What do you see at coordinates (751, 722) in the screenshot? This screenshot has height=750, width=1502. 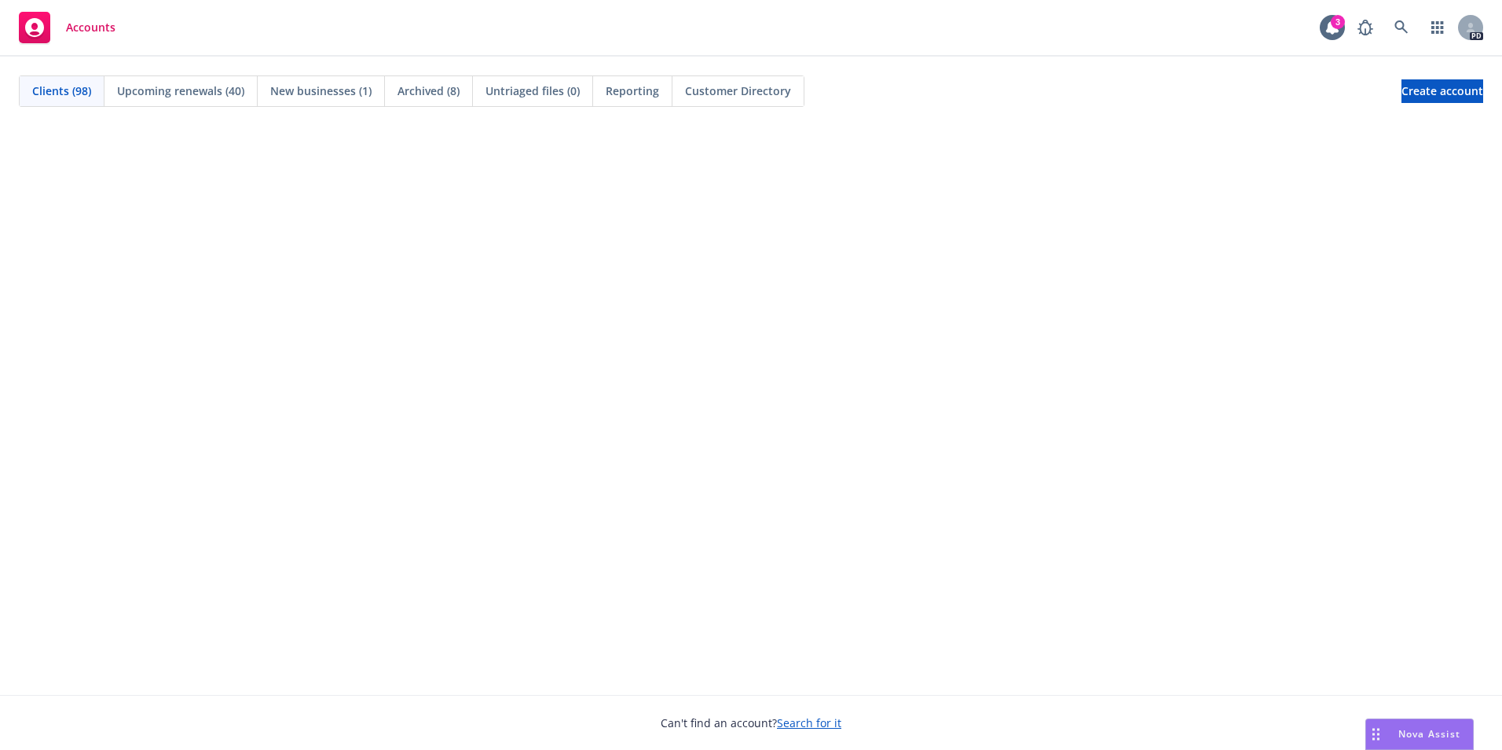 I see `span: Can't find an account?` at bounding box center [751, 722].